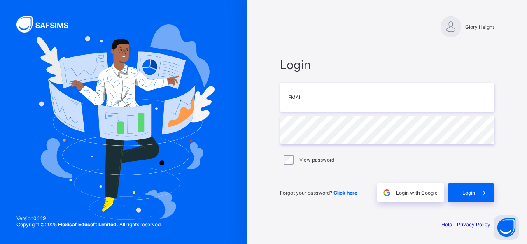  I want to click on span: Version 0.1.19, so click(89, 218).